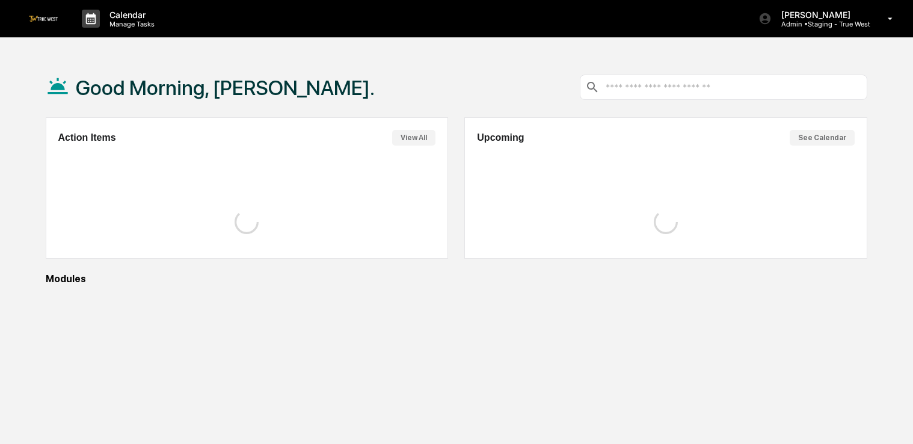  What do you see at coordinates (130, 24) in the screenshot?
I see `p: Manage Tasks` at bounding box center [130, 24].